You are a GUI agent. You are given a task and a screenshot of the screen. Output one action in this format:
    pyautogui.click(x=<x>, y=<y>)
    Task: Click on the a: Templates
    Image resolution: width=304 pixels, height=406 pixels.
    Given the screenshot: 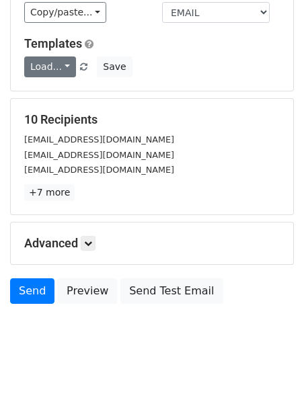 What is the action you would take?
    pyautogui.click(x=53, y=43)
    